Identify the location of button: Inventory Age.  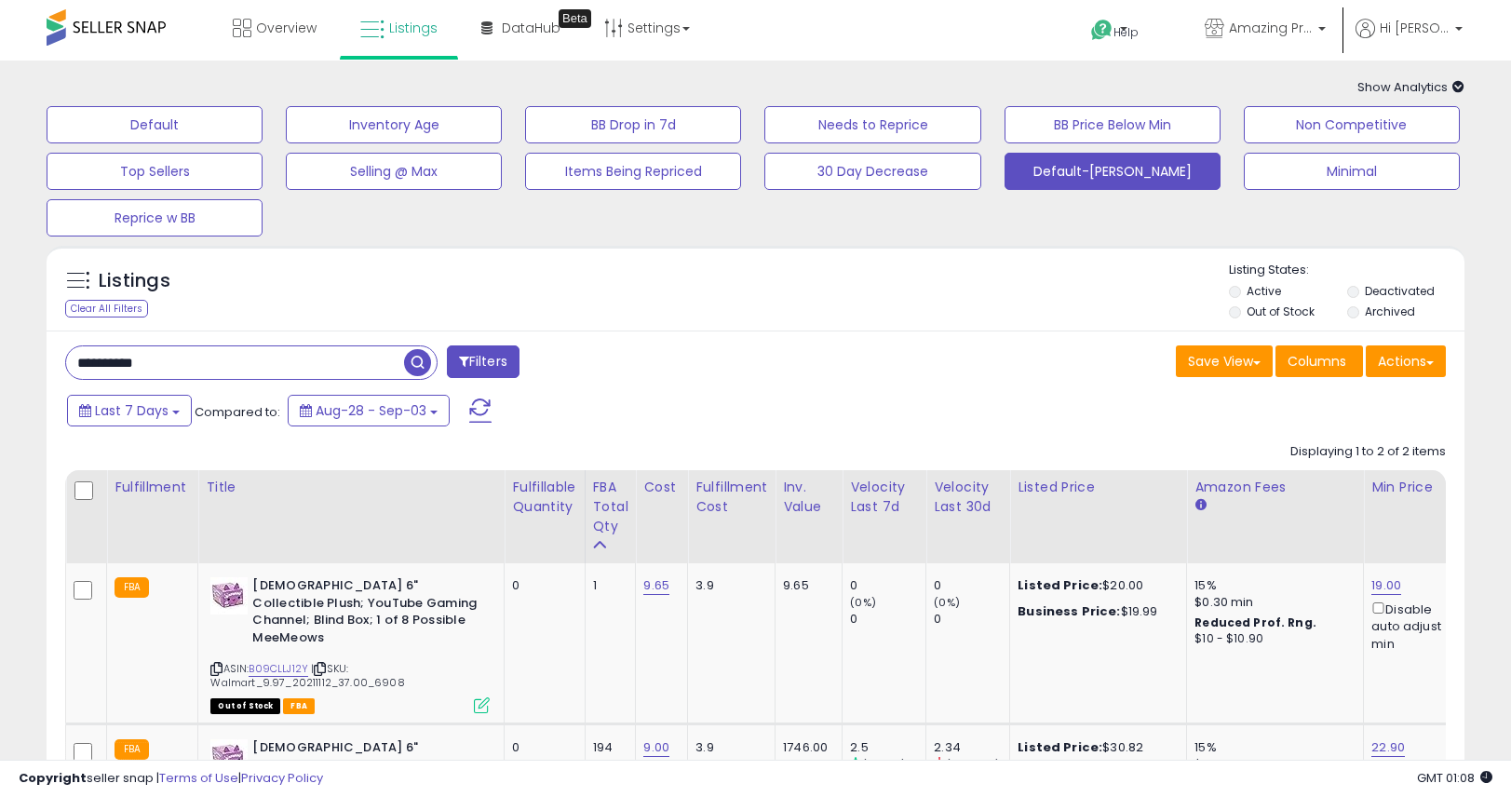
(394, 125).